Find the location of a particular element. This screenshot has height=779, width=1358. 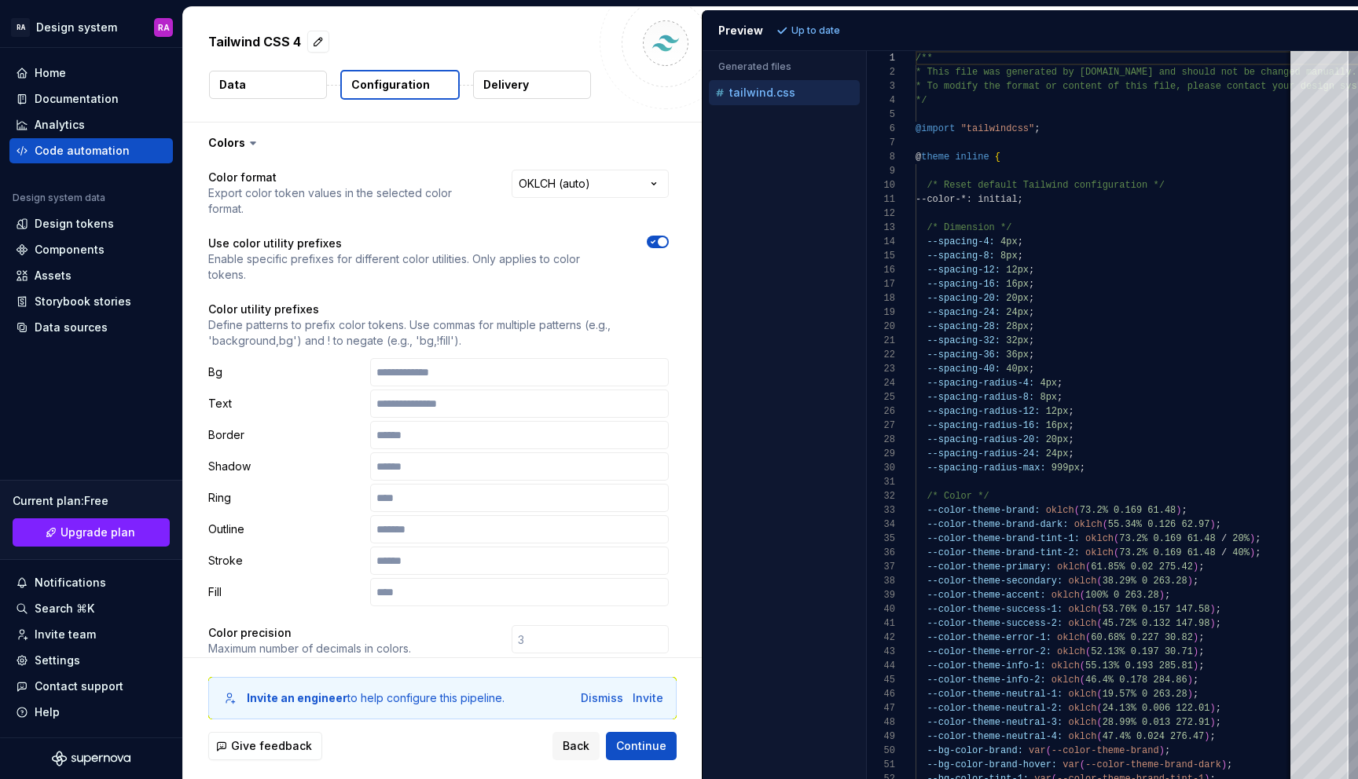

div: 29 is located at coordinates (881, 454).